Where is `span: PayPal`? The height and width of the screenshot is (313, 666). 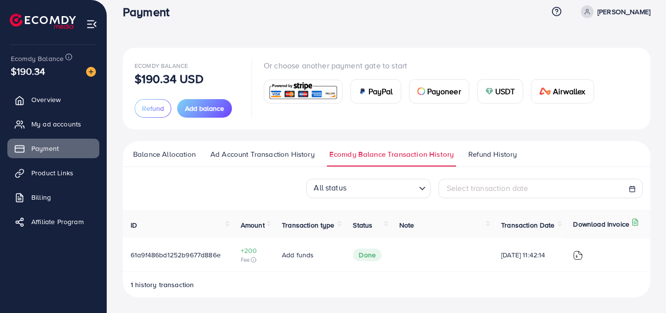 span: PayPal is located at coordinates (380, 91).